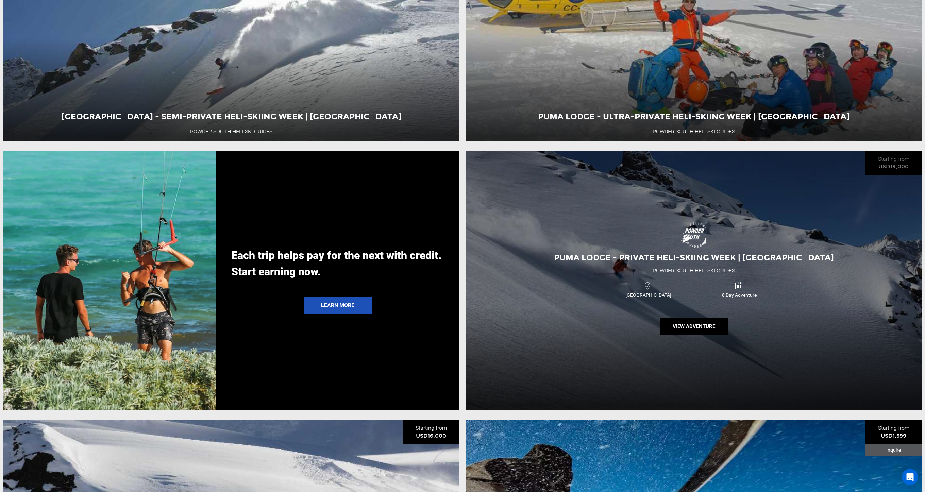 This screenshot has height=492, width=925. What do you see at coordinates (694, 271) in the screenshot?
I see `div: Powder South Heli-Ski Guides` at bounding box center [694, 271].